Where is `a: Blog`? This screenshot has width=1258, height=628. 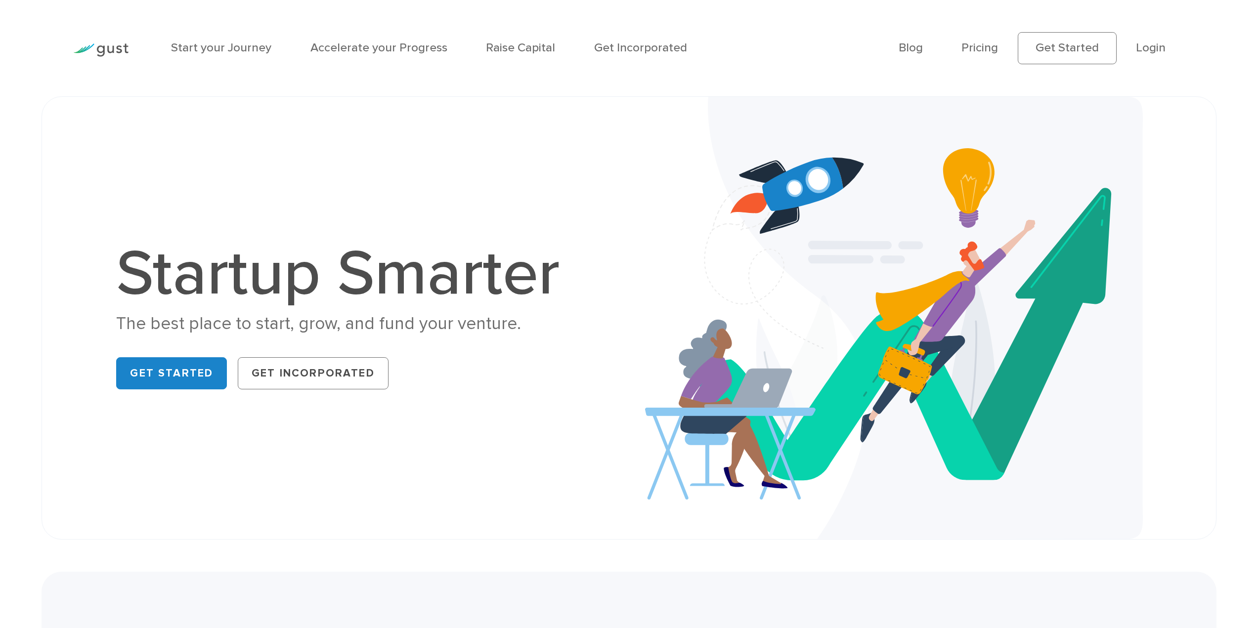 a: Blog is located at coordinates (911, 47).